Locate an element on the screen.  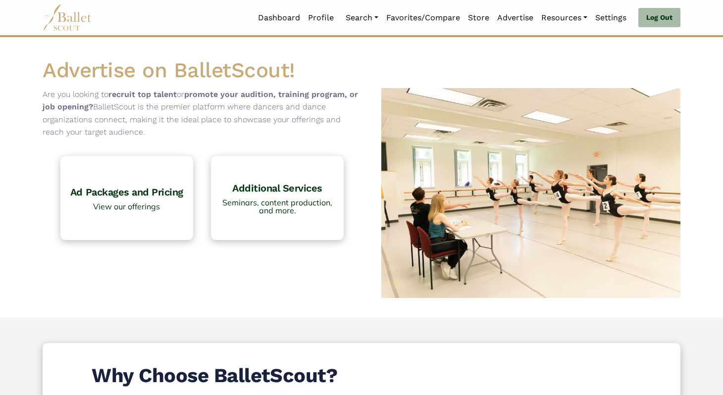
p: Are you looking to or BalletScout is the premier platform where dancers and dance organizations c... is located at coordinates (202, 113).